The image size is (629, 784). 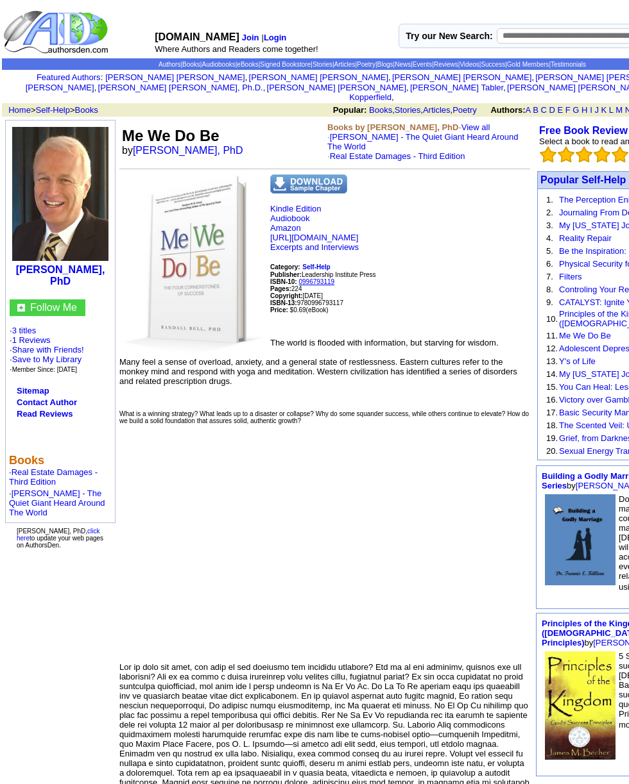 What do you see at coordinates (53, 307) in the screenshot?
I see `font: Follow Me` at bounding box center [53, 307].